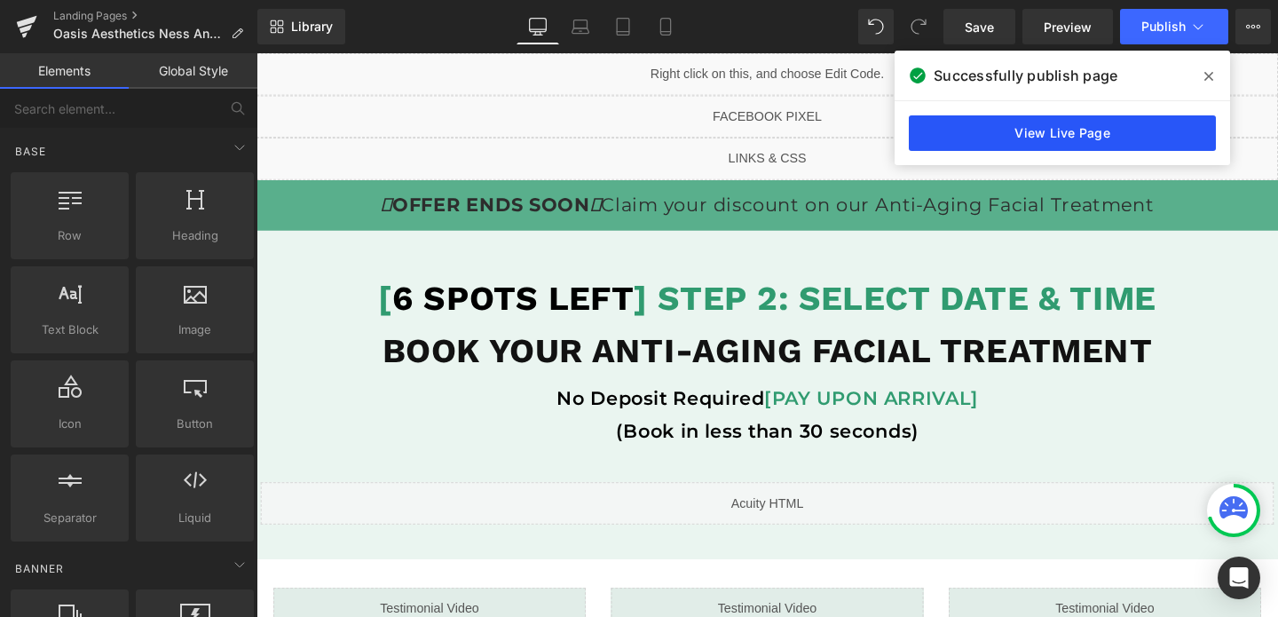 The width and height of the screenshot is (1278, 617). Describe the element at coordinates (193, 71) in the screenshot. I see `a: Global Style` at that location.